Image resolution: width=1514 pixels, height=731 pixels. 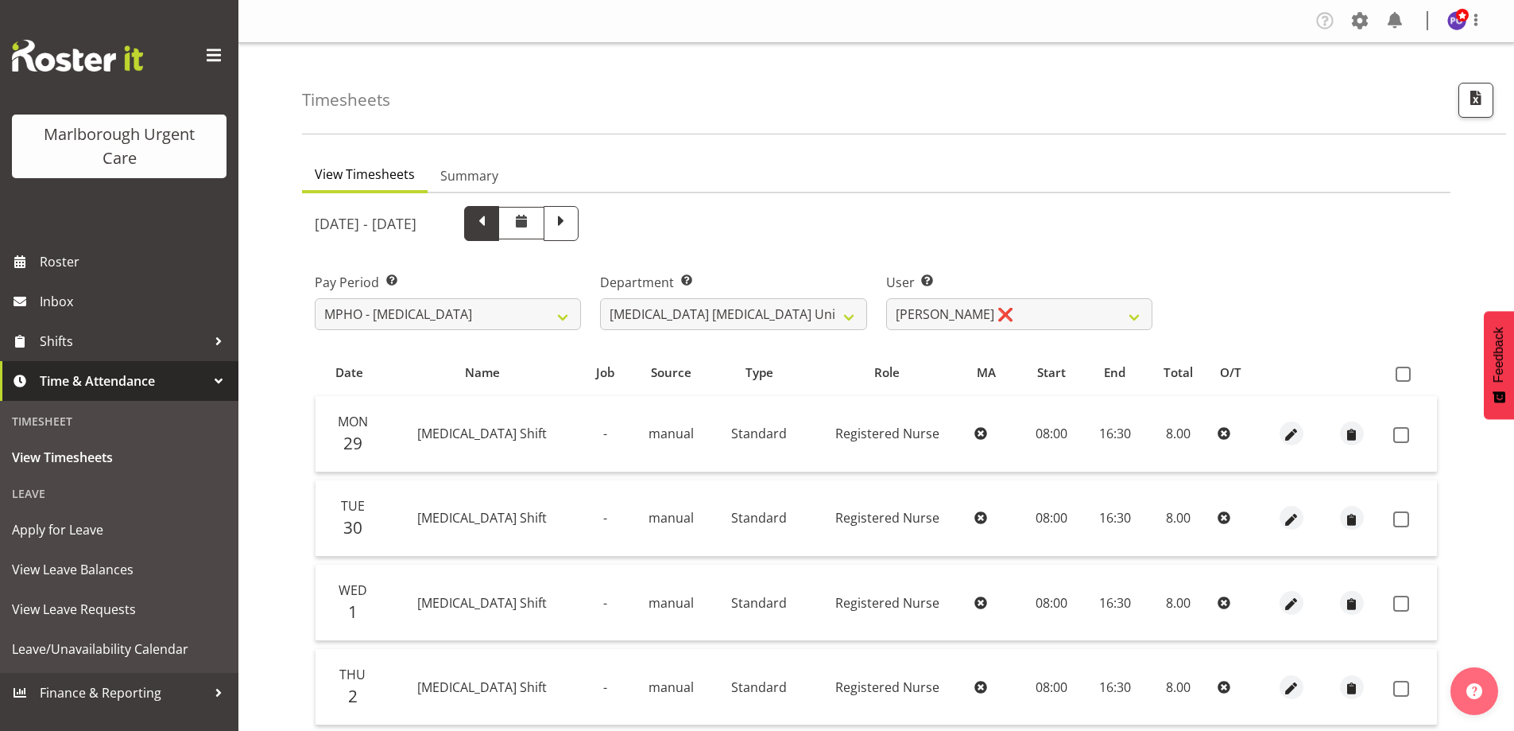 What do you see at coordinates (1499, 365) in the screenshot?
I see `button: Feedback - Show survey` at bounding box center [1499, 365].